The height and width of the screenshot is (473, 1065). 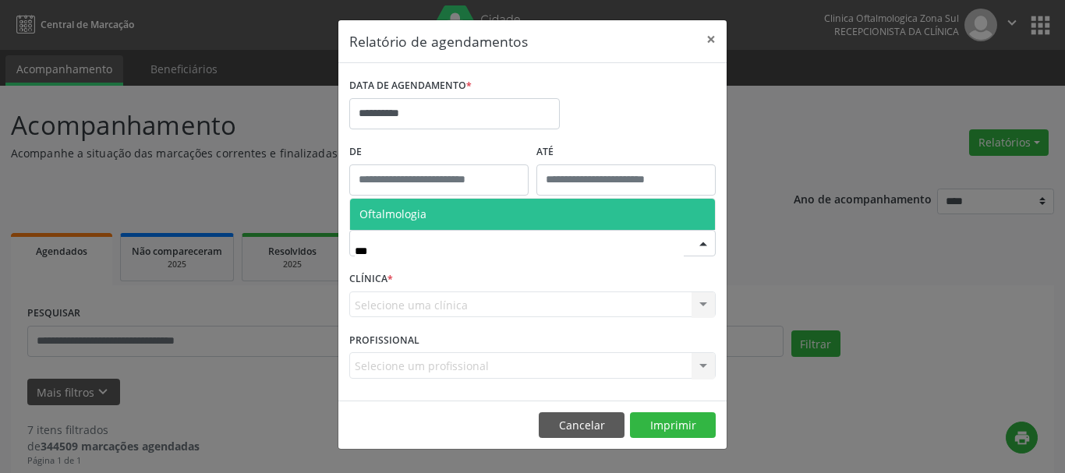 What do you see at coordinates (673, 426) in the screenshot?
I see `button: Imprimir` at bounding box center [673, 426].